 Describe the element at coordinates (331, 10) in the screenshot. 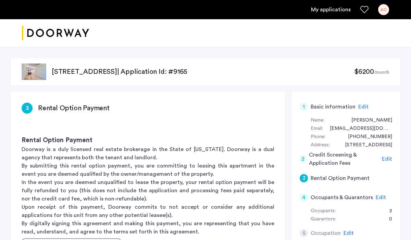

I see `a: My application` at that location.